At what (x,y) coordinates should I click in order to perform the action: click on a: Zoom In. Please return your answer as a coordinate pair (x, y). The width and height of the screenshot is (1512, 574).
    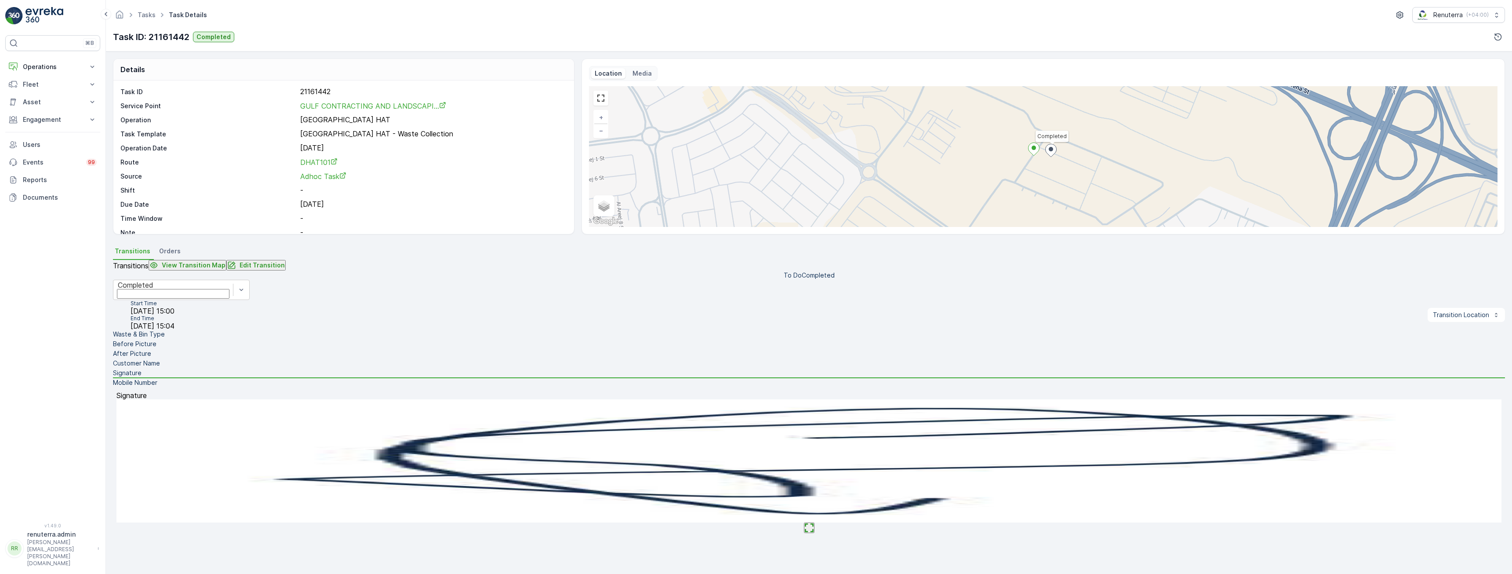
    Looking at the image, I should click on (601, 117).